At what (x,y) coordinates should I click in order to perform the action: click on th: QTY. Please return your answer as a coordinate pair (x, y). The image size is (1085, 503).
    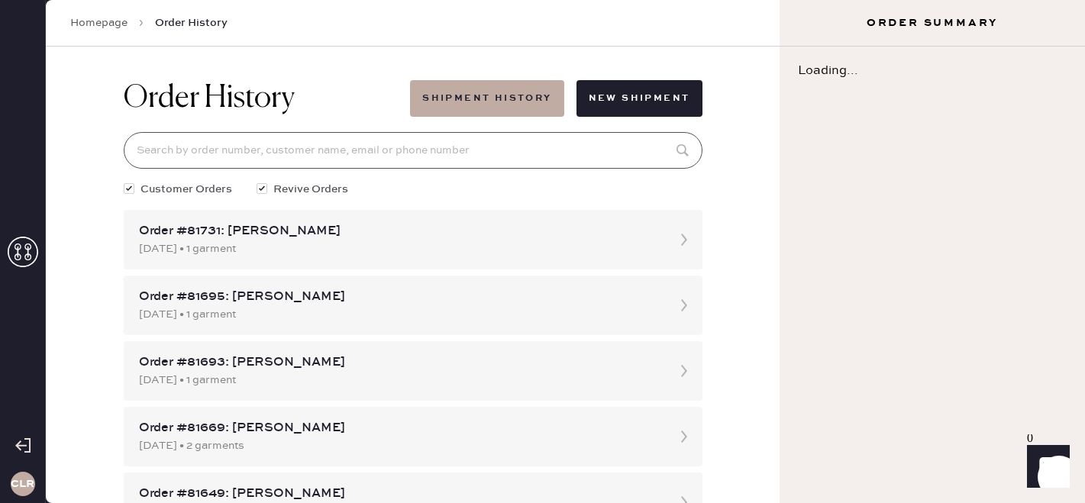
    Looking at the image, I should click on (1006, 258).